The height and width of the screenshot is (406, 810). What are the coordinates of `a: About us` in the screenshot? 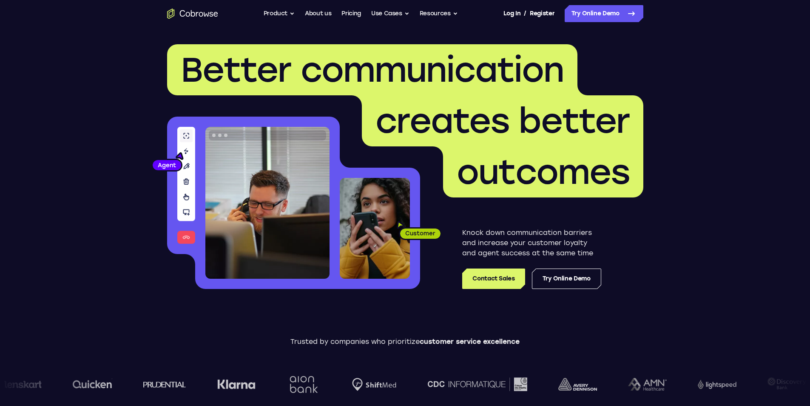 It's located at (318, 14).